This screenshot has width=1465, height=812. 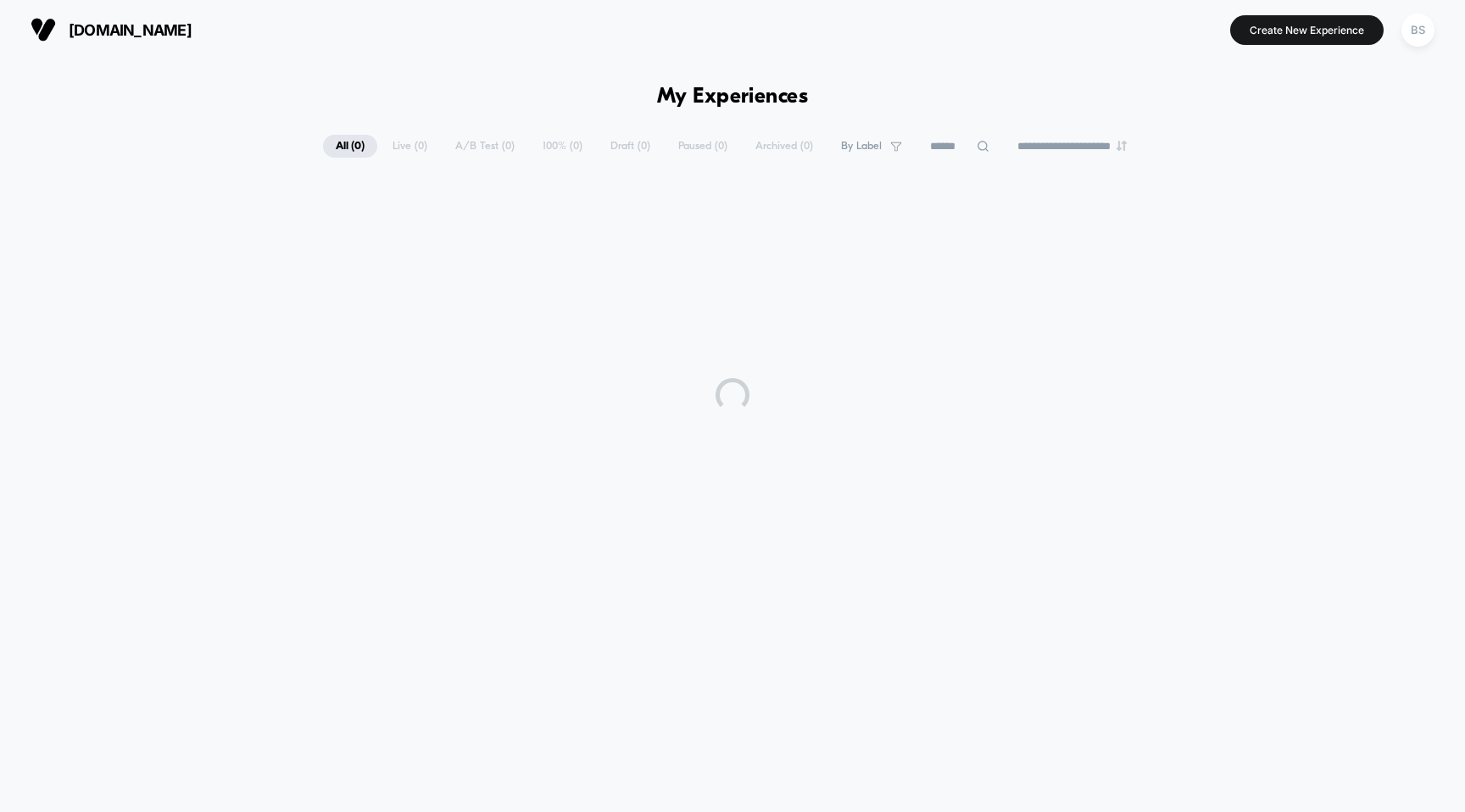 What do you see at coordinates (43, 29) in the screenshot?
I see `img: Visually logo` at bounding box center [43, 29].